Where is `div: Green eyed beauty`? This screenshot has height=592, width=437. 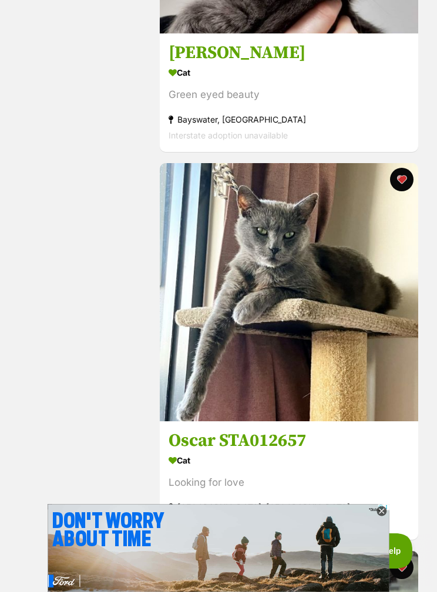 div: Green eyed beauty is located at coordinates (289, 94).